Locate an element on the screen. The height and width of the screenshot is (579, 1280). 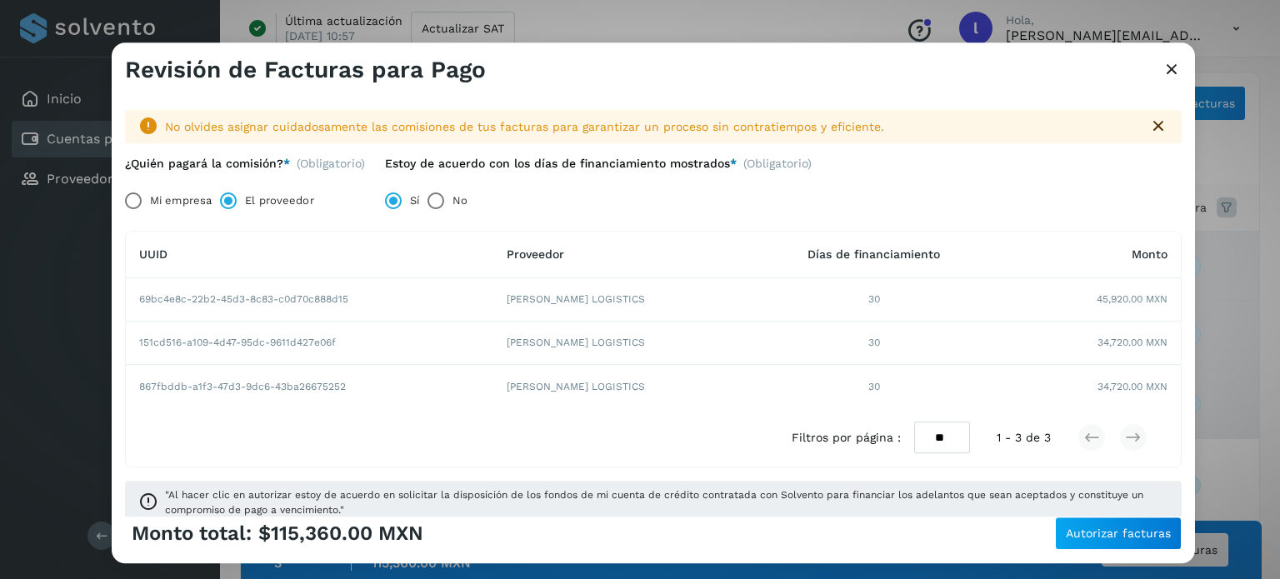
label: No is located at coordinates (460, 201).